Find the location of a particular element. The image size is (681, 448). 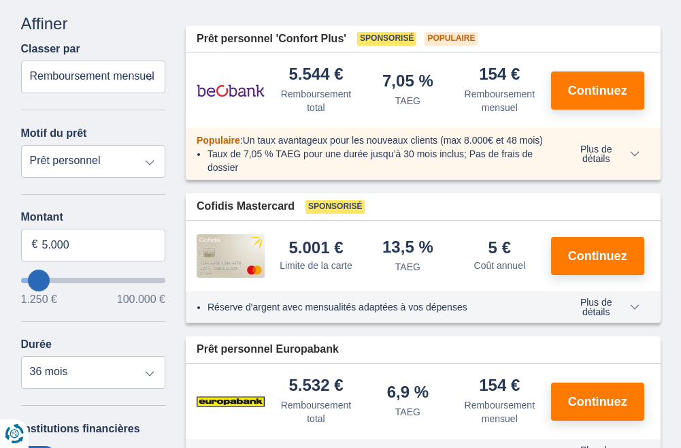

input: wantToBorrow is located at coordinates (93, 280).